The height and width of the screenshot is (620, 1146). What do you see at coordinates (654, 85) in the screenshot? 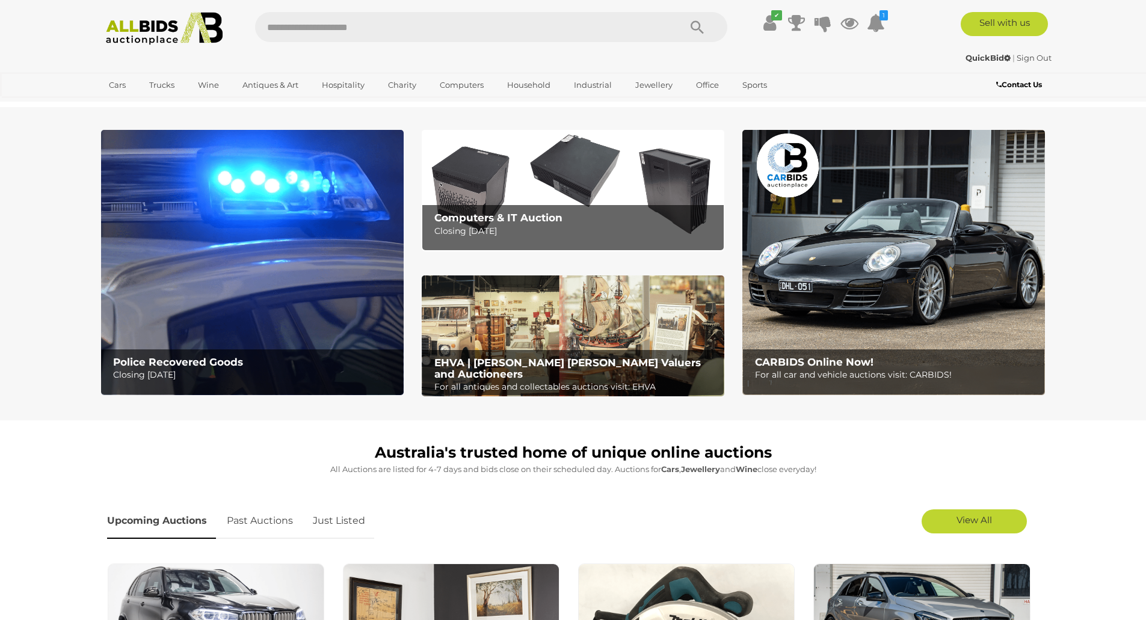
I see `a: Jewellery` at bounding box center [654, 85].